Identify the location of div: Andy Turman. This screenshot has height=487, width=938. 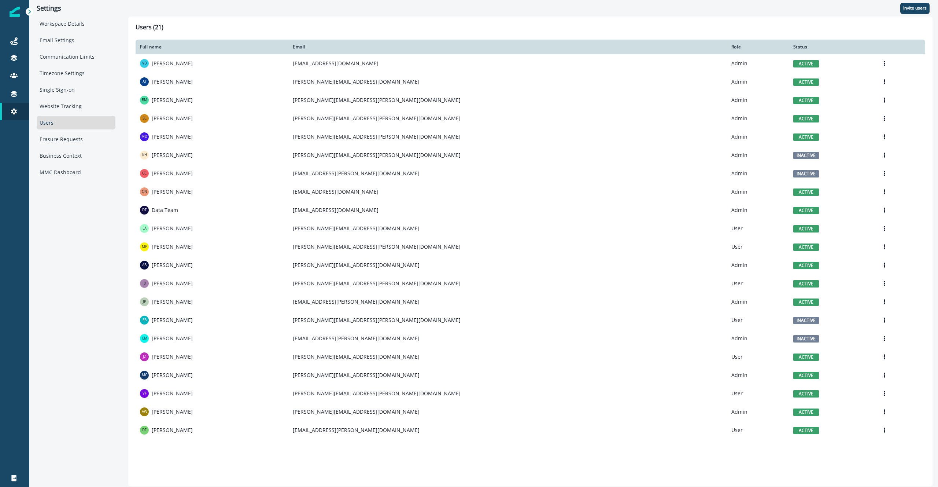
(144, 82).